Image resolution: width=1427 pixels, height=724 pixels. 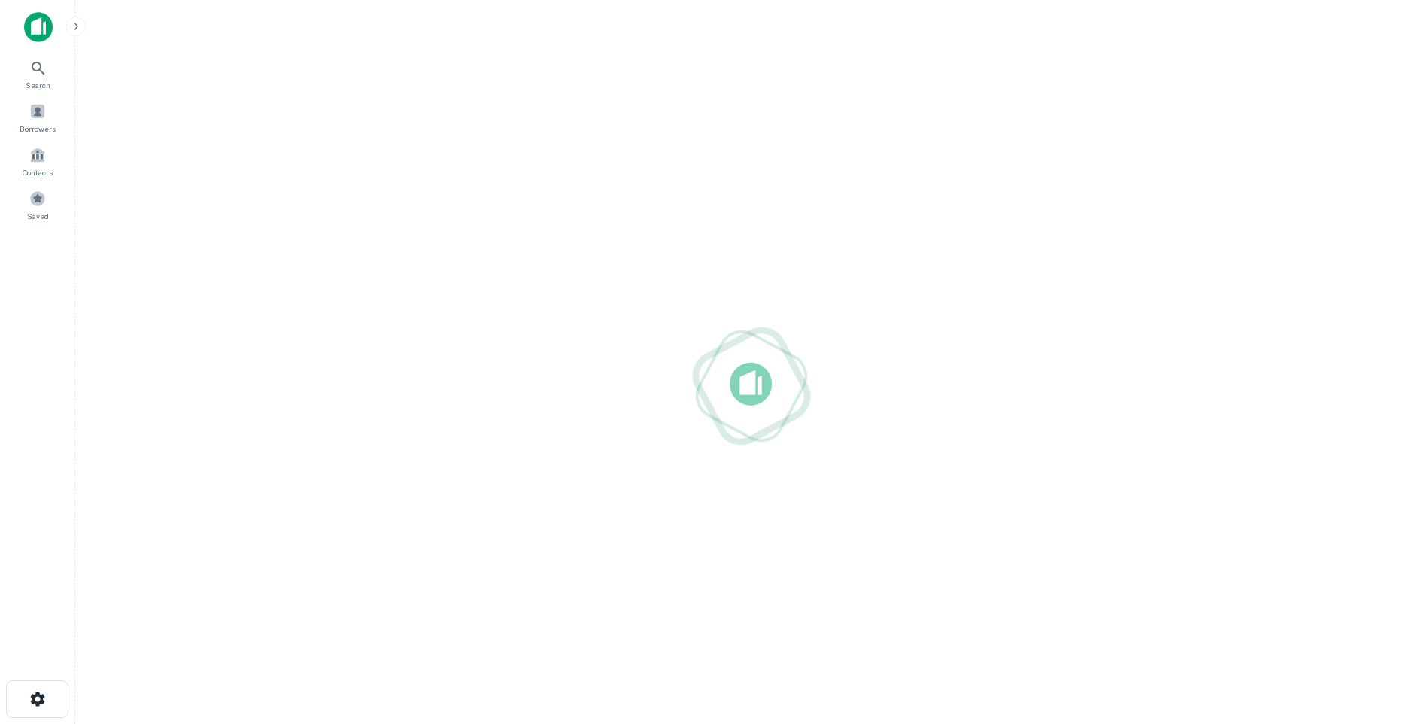 What do you see at coordinates (38, 117) in the screenshot?
I see `div: Borrowers` at bounding box center [38, 117].